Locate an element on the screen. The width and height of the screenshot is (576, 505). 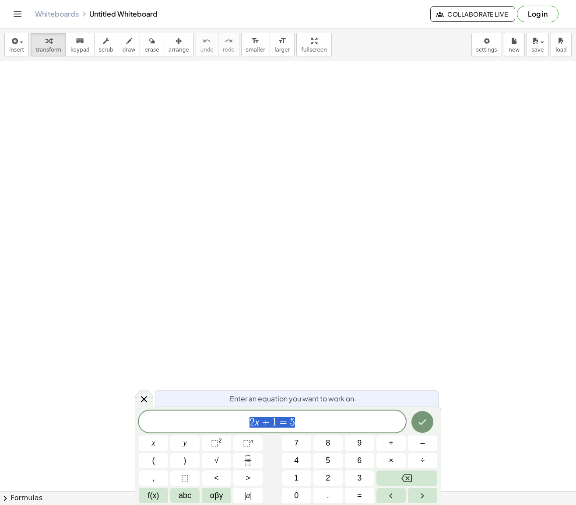
span: 7 is located at coordinates (296, 443).